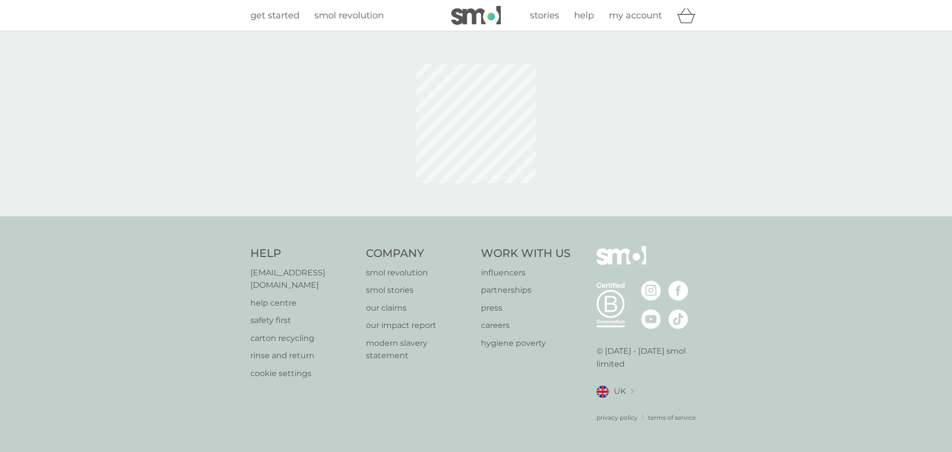 The image size is (952, 452). I want to click on img: visit the smol Instagram page, so click(651, 290).